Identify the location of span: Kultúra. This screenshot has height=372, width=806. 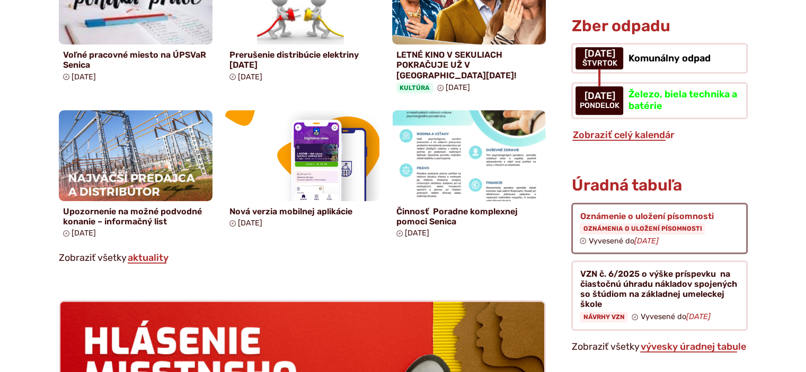
(414, 88).